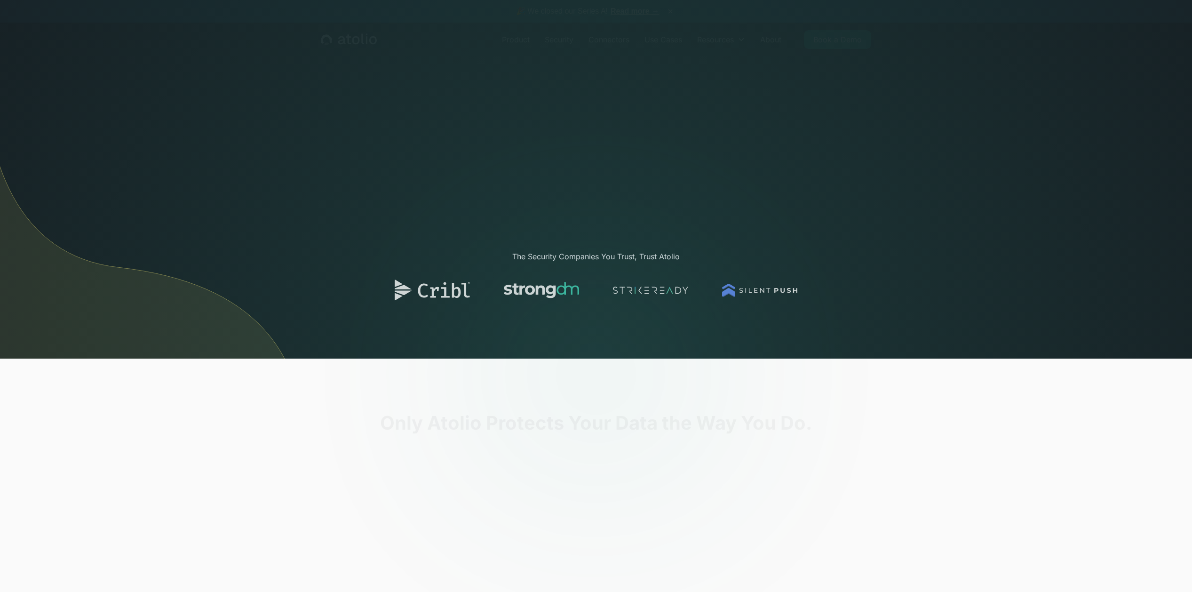 This screenshot has width=1192, height=592. I want to click on a: Product, so click(515, 39).